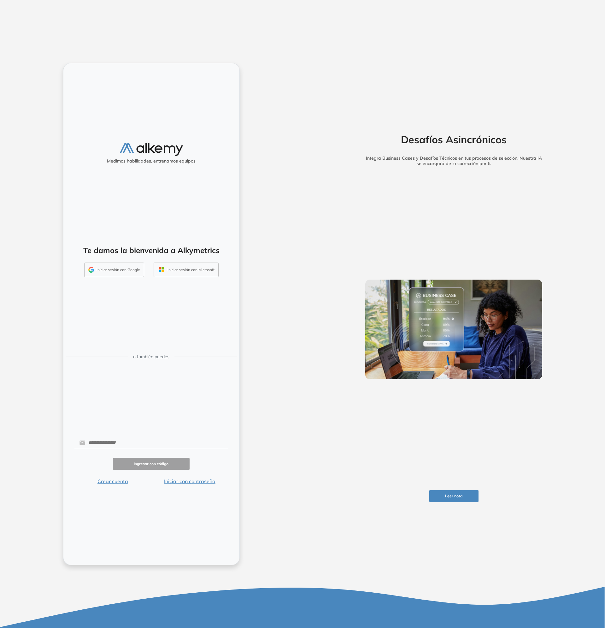 Image resolution: width=605 pixels, height=628 pixels. Describe the element at coordinates (151, 250) in the screenshot. I see `h4: Te damos la bienvenida a Alkymetrics` at that location.